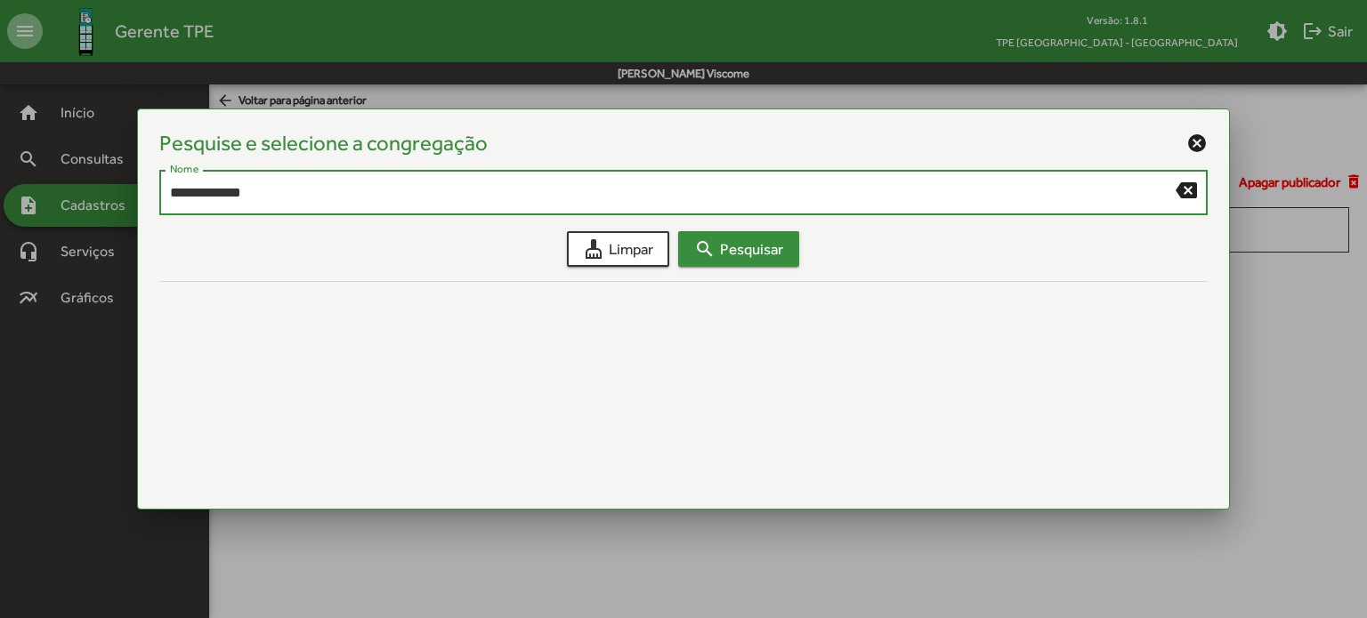  I want to click on button: Limpar, so click(618, 249).